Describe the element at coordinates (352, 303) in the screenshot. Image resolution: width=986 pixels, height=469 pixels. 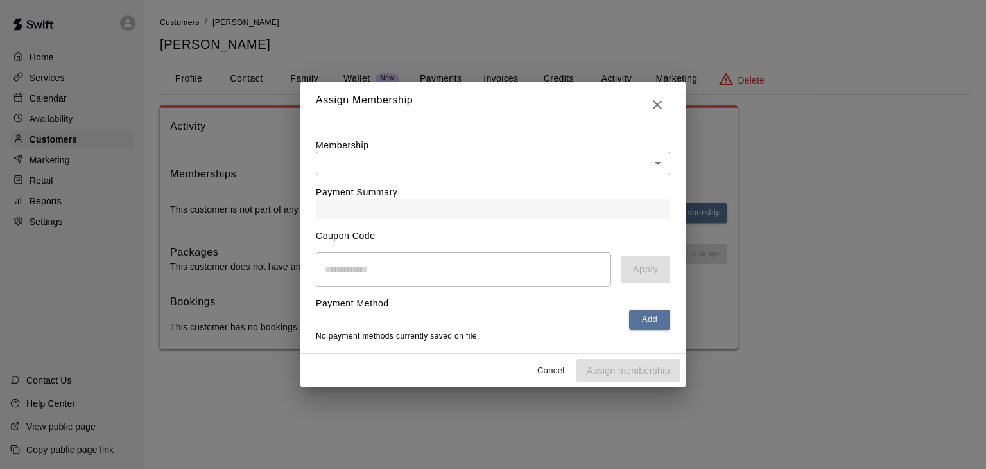
I see `label: Payment Method` at that location.